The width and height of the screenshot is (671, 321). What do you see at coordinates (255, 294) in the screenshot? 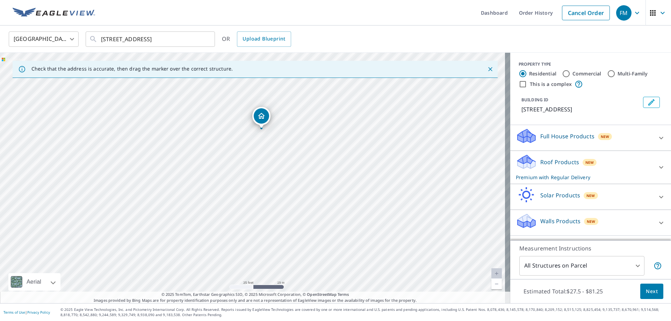
I see `span: © 2025 TomTom, Earthstar Geographics SIO, © 2025 Microsoft Corporation, ©` at bounding box center [255, 294].